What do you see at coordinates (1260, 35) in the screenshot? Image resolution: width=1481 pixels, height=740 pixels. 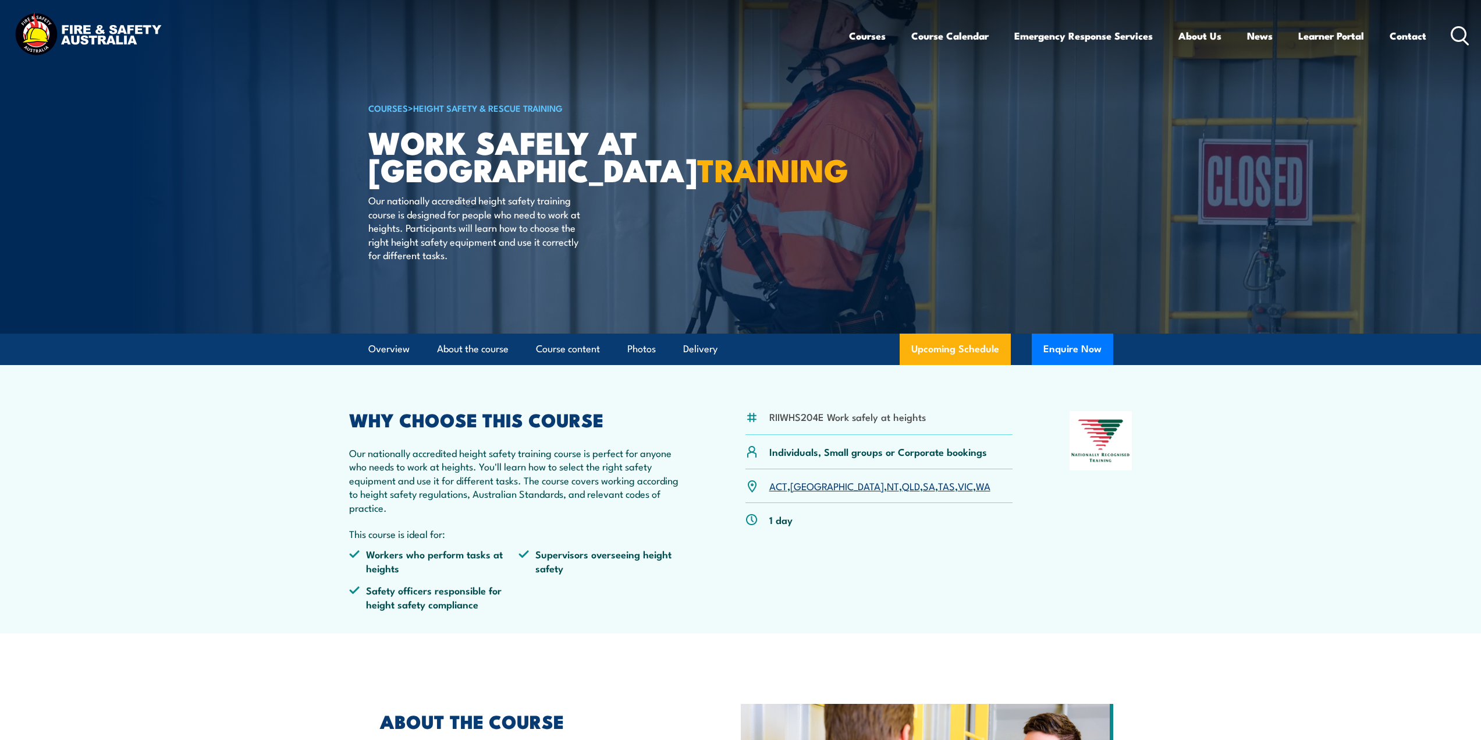 I see `a: News` at bounding box center [1260, 35].